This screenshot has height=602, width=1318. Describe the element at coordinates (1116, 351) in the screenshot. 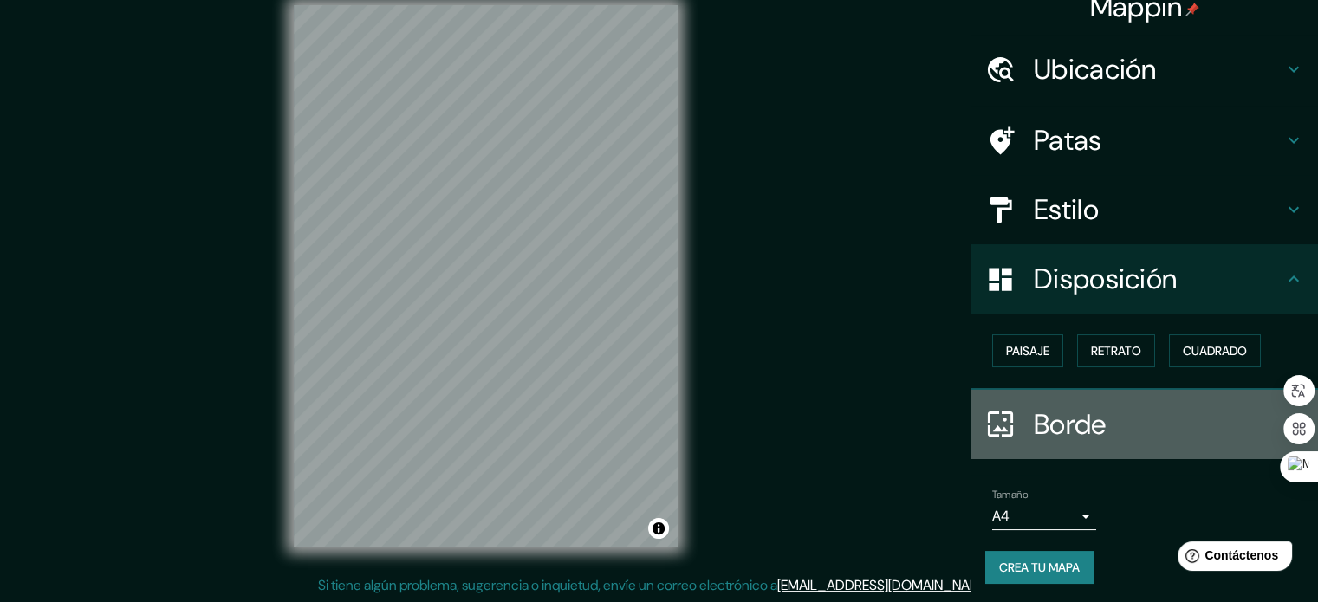

I see `button: Retrato` at that location.